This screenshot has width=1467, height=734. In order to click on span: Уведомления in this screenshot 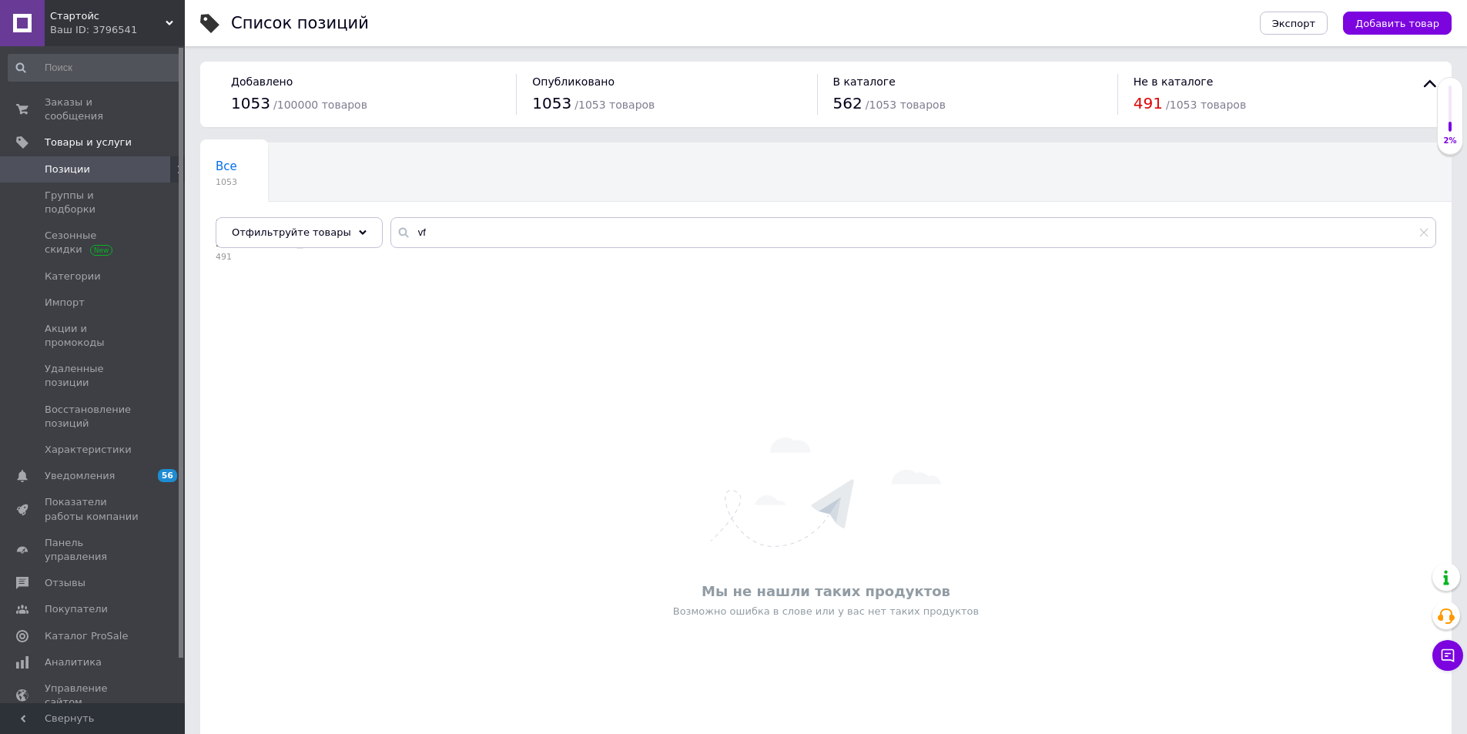, I will do `click(79, 476)`.